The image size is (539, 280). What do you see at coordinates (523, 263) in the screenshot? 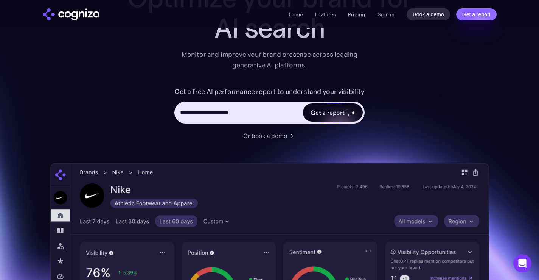
I see `div: Open Intercom Messenger` at bounding box center [523, 263].